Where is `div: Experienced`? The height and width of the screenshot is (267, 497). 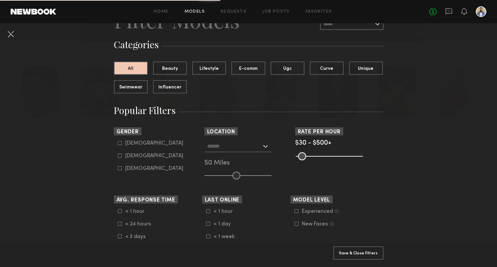 div: Experienced is located at coordinates (318, 211).